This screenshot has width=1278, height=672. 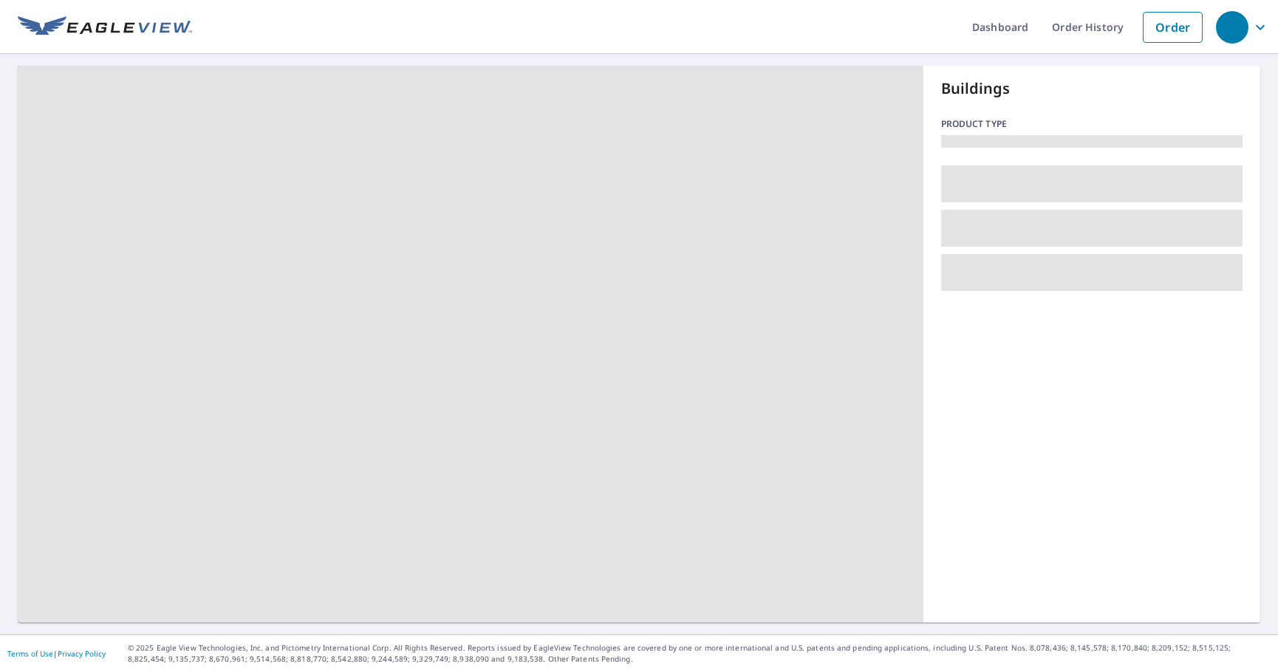 I want to click on p: © 2025 Eagle View Technologies, Inc. and Pictometry International Corp. All Rights Reserved. Repo..., so click(x=699, y=654).